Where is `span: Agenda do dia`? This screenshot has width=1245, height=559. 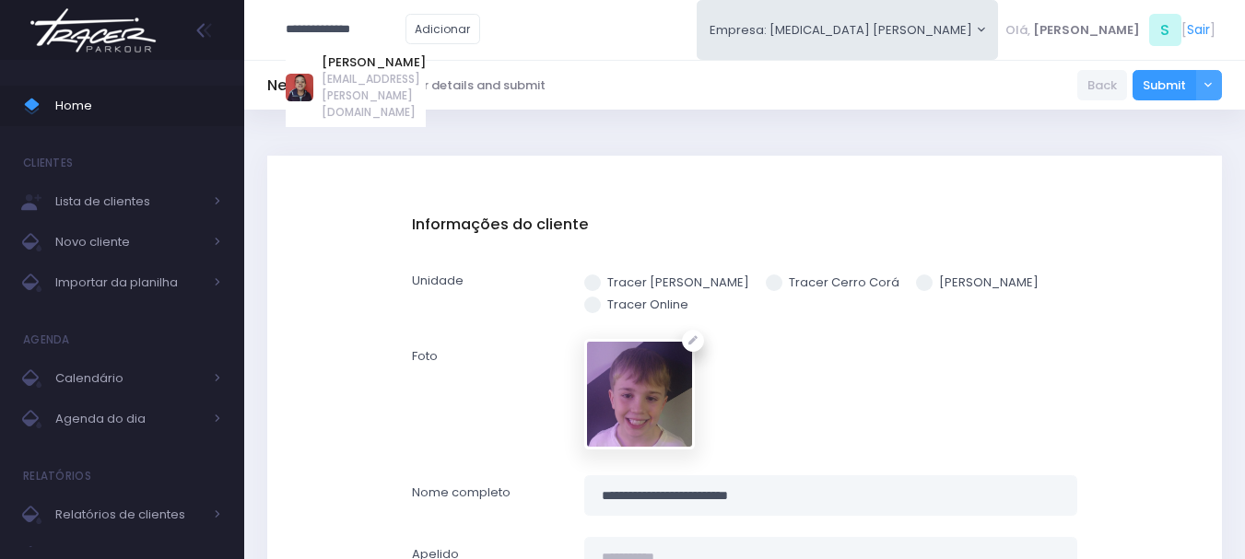
span: Agenda do dia is located at coordinates (129, 419).